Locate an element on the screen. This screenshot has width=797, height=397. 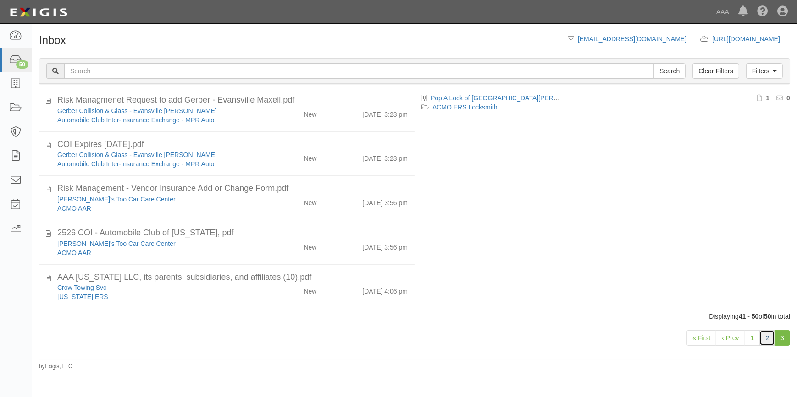
b: 50 is located at coordinates (767, 317).